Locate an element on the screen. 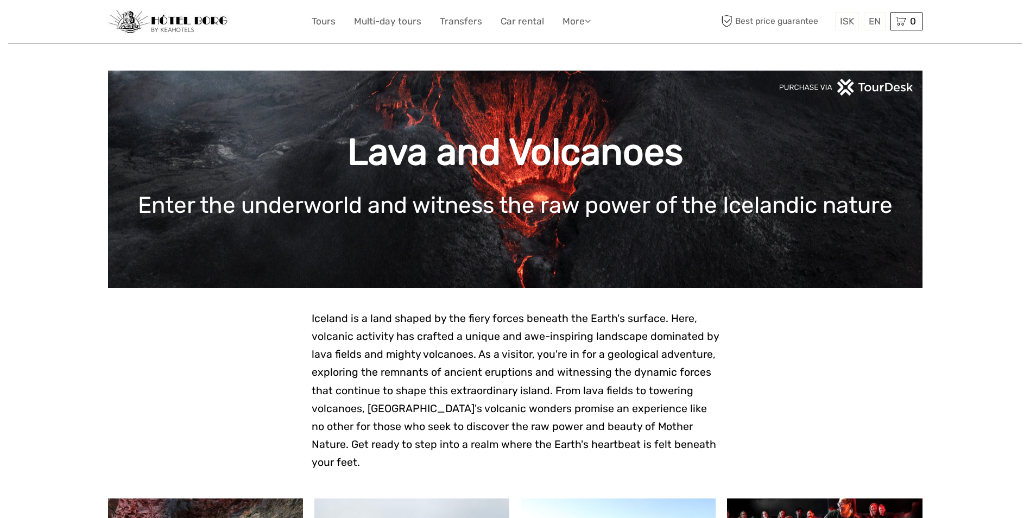  a: Tours is located at coordinates (324, 21).